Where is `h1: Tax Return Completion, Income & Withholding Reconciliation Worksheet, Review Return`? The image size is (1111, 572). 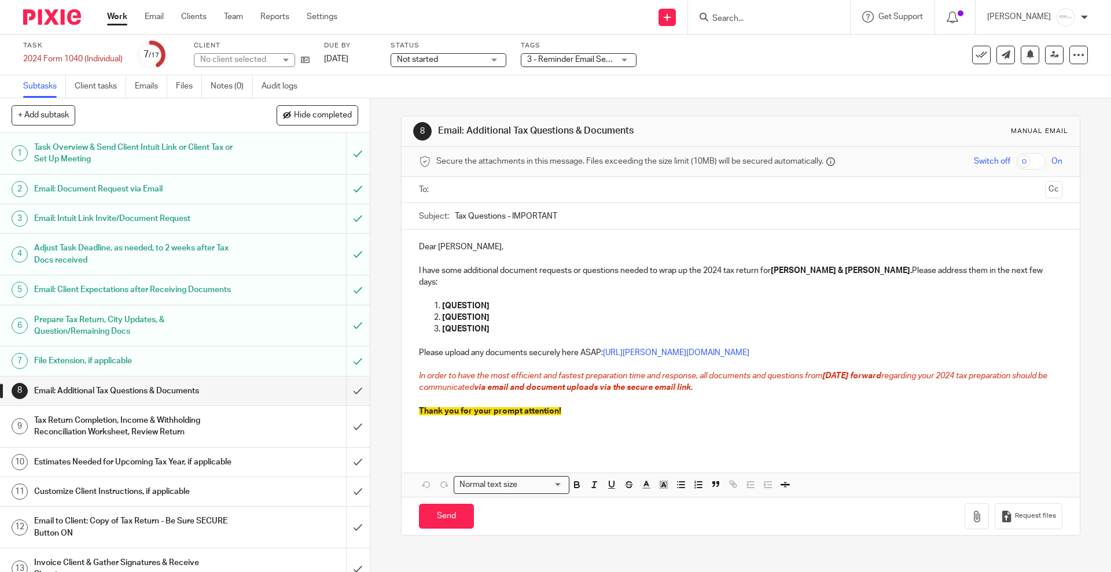 h1: Tax Return Completion, Income & Withholding Reconciliation Worksheet, Review Return is located at coordinates (134, 427).